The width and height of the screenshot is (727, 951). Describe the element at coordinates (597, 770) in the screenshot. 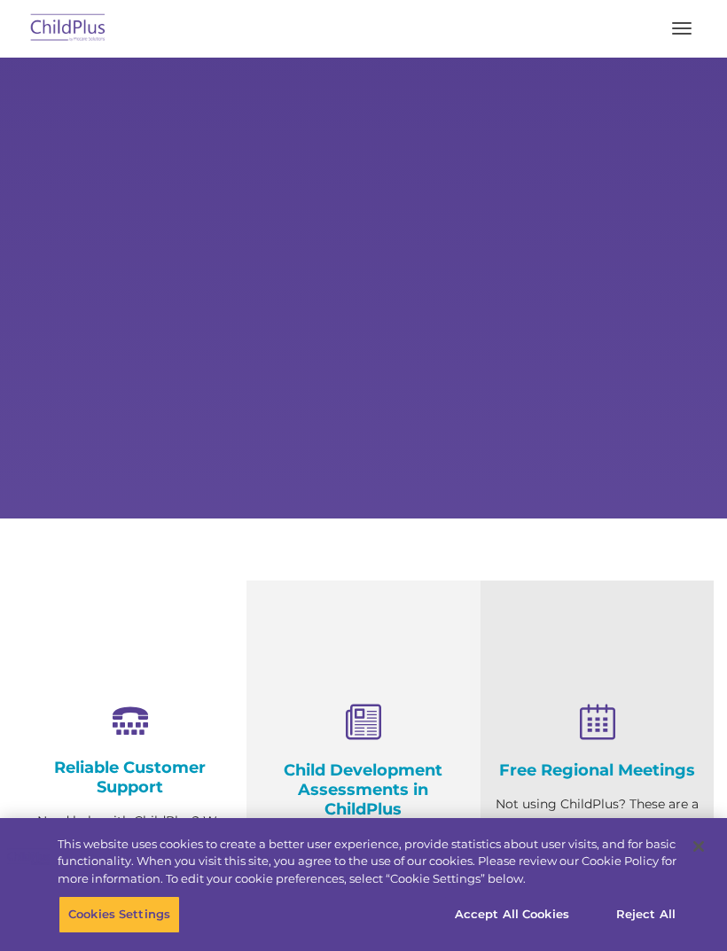

I see `h4: Free Regional Meetings` at that location.